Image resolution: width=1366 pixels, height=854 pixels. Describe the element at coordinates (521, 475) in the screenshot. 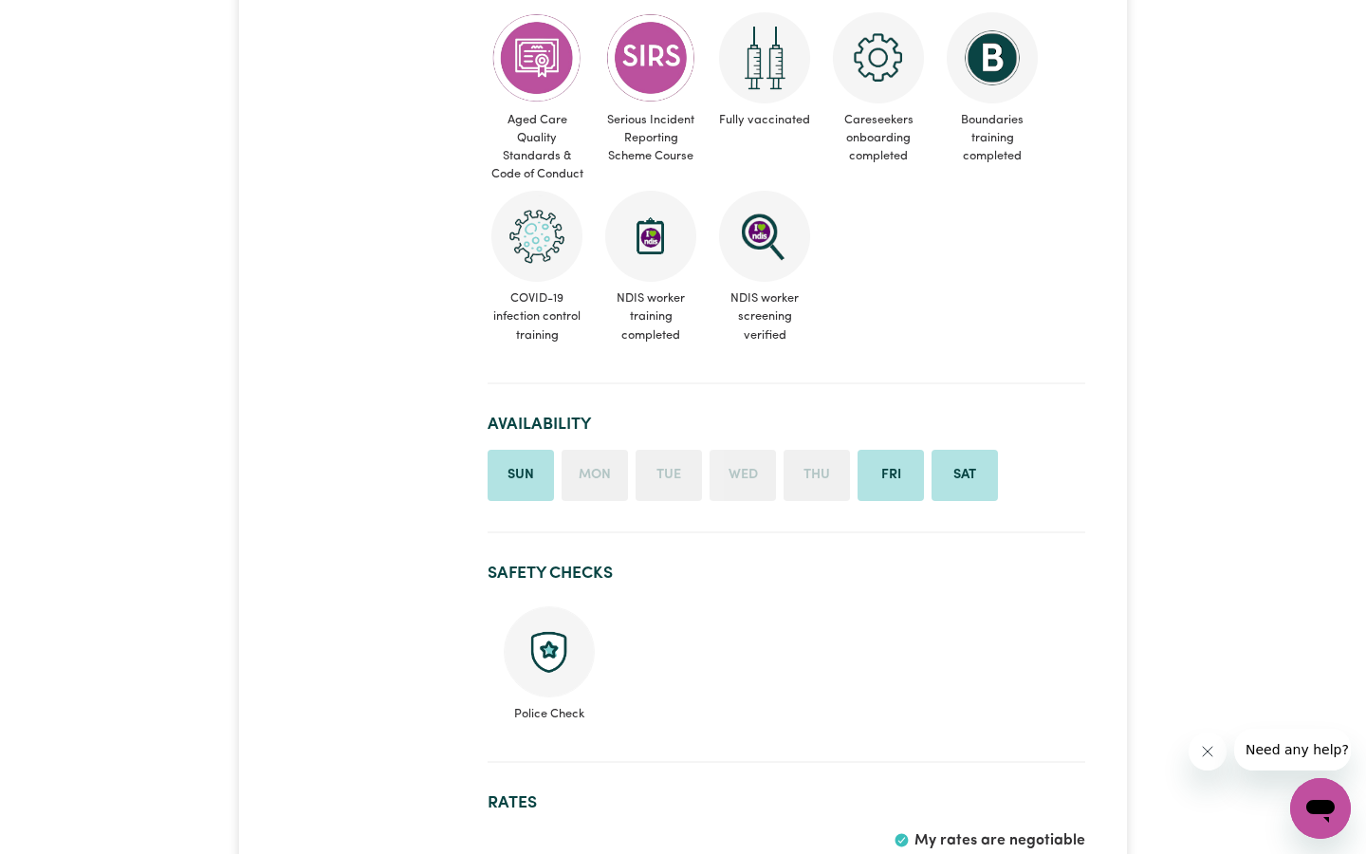

I see `li: Available on Sunday` at that location.